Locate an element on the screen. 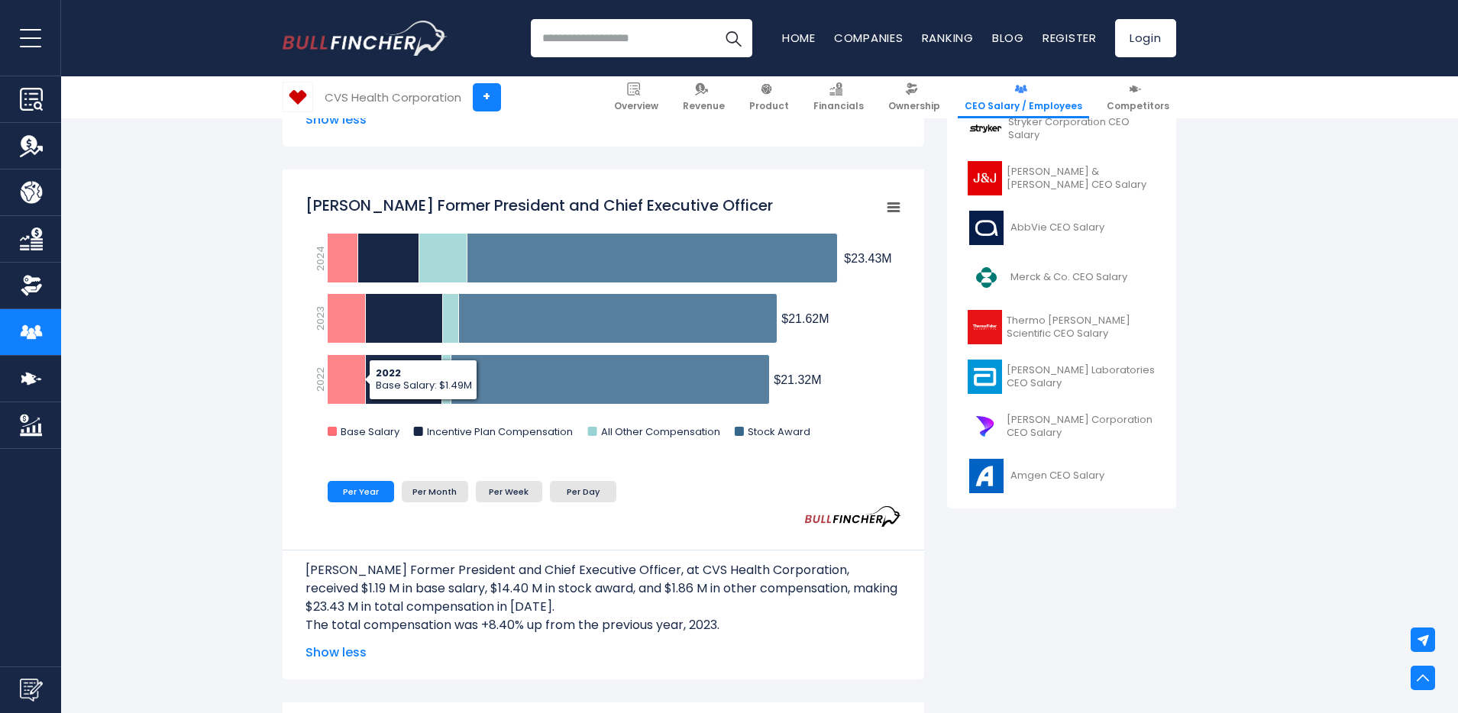  a: Financials is located at coordinates (838, 97).